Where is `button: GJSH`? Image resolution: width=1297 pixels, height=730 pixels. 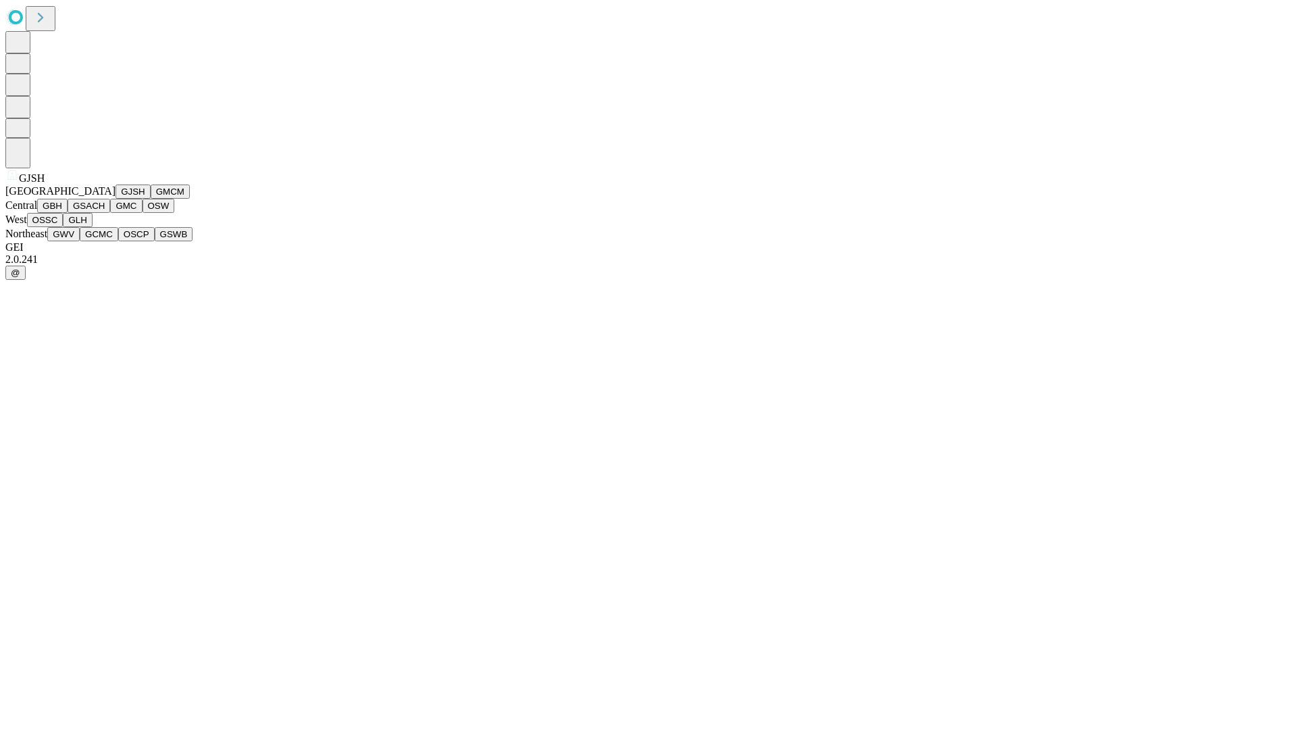
button: GJSH is located at coordinates (133, 191).